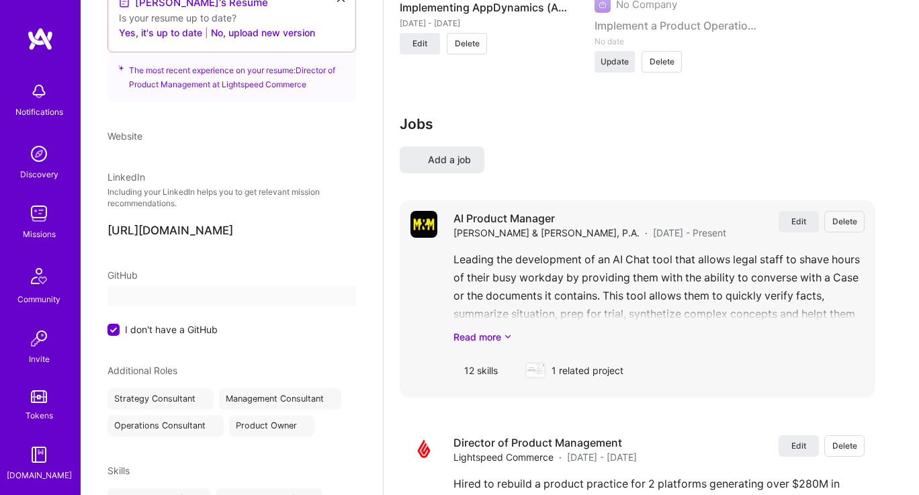 This screenshot has width=919, height=495. Describe the element at coordinates (232, 73) in the screenshot. I see `div: The most recent experience on your resume: Director of Product Management at Lightspeed Commerce` at that location.